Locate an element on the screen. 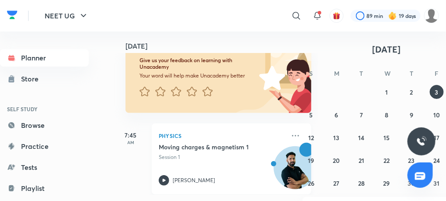  abbr: October 27, 2025 is located at coordinates (336, 183).